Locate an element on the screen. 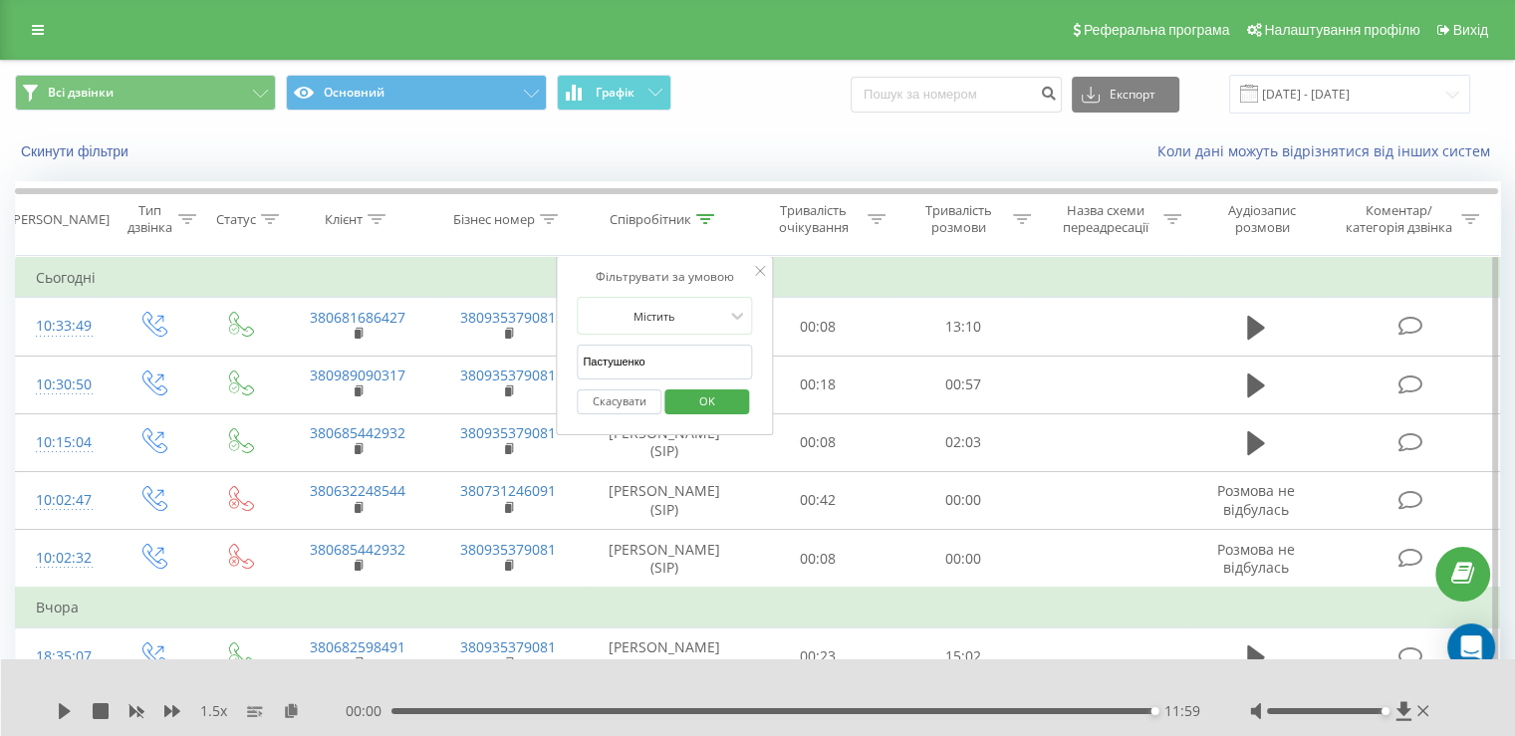  span: 00:00 is located at coordinates (368, 711).